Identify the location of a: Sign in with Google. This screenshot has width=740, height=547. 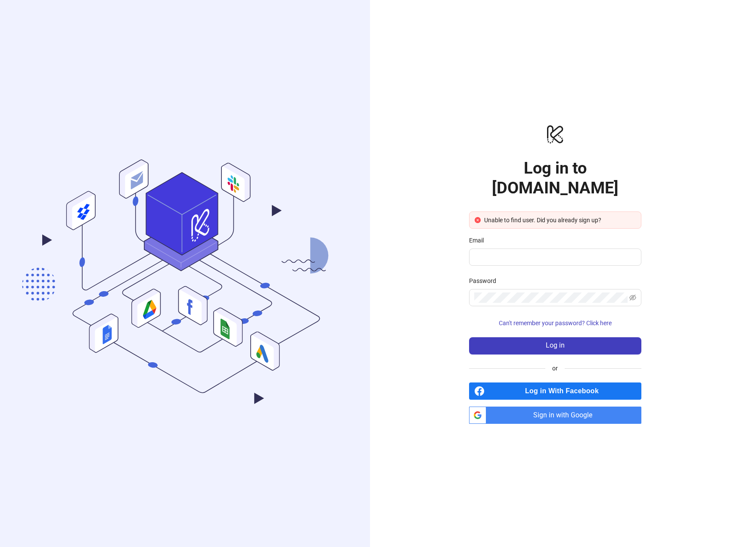
(556, 415).